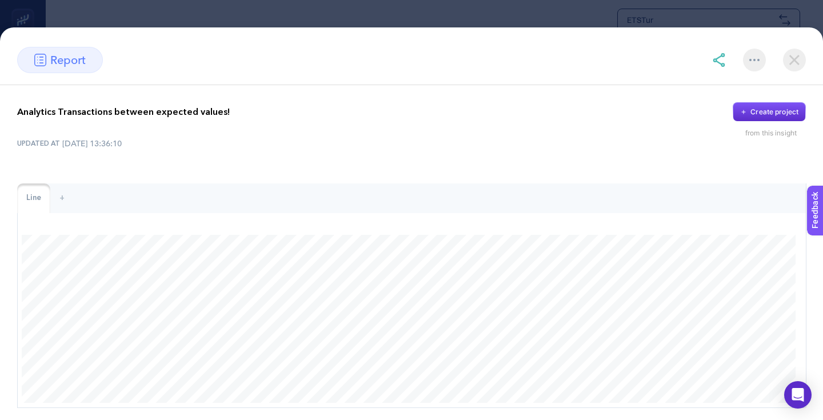 This screenshot has width=823, height=420. Describe the element at coordinates (25, 8) in the screenshot. I see `span: Feedback` at that location.